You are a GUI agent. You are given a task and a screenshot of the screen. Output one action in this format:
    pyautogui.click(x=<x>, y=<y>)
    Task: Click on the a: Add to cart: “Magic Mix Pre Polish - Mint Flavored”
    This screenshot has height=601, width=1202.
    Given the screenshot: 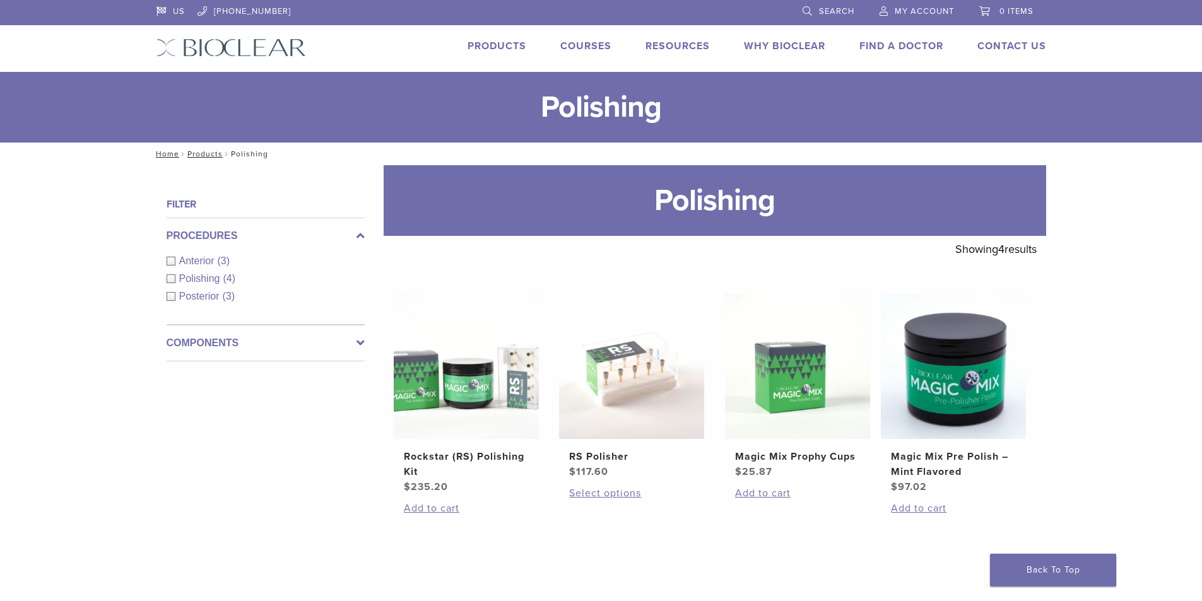 What is the action you would take?
    pyautogui.click(x=954, y=509)
    